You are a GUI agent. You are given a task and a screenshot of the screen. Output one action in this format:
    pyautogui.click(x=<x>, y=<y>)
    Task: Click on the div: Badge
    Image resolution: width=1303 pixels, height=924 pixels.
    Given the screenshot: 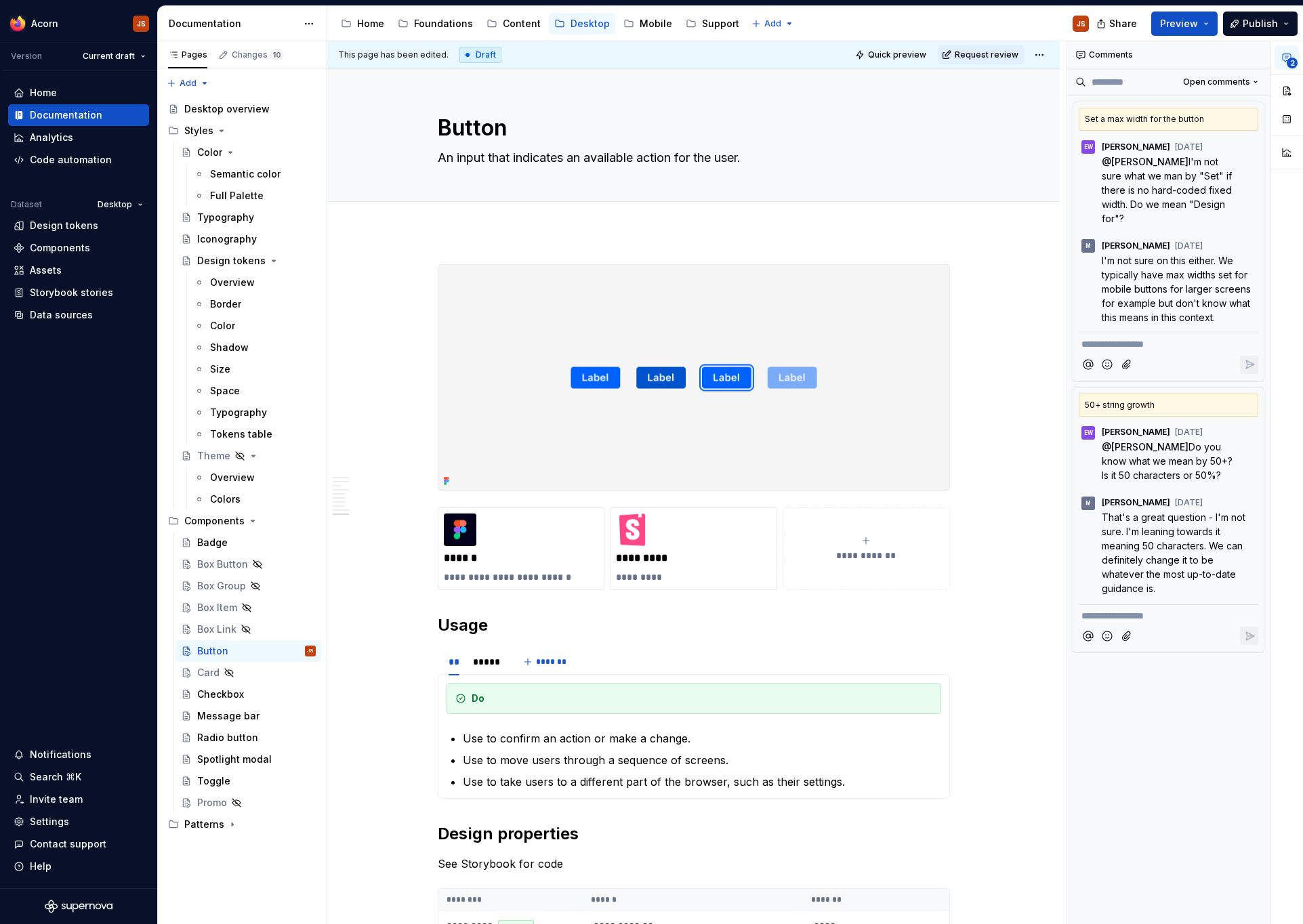 What is the action you would take?
    pyautogui.click(x=212, y=543)
    